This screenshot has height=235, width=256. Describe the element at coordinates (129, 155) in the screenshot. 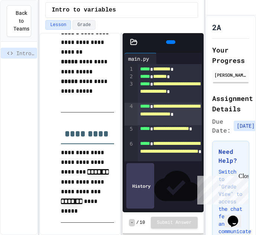

I see `div: 6` at that location.